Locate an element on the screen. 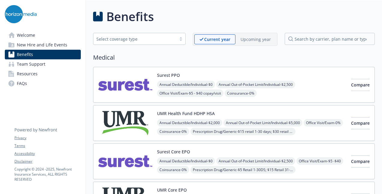 The height and width of the screenshot is (194, 382). span: Office Visit/Exam - 0% is located at coordinates (323, 122).